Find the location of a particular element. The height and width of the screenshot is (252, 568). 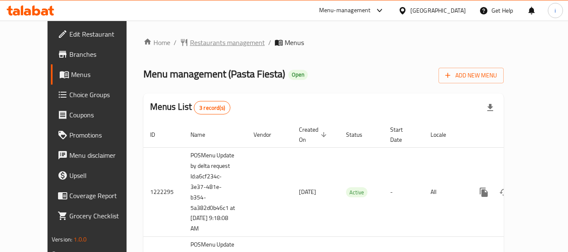

button: Add New Menu is located at coordinates (471, 75).